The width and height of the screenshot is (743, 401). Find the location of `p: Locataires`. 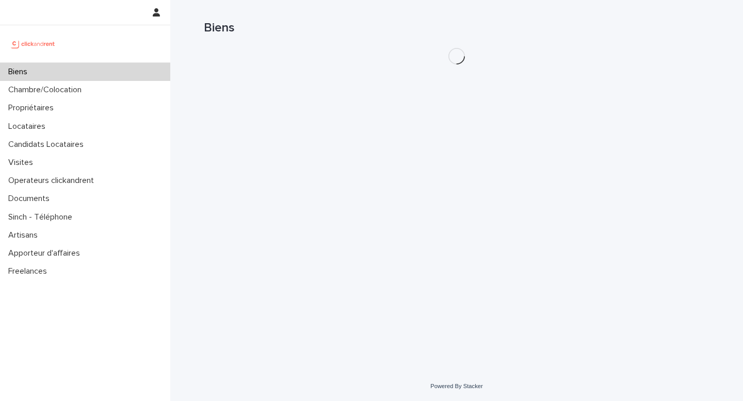

p: Locataires is located at coordinates (29, 126).